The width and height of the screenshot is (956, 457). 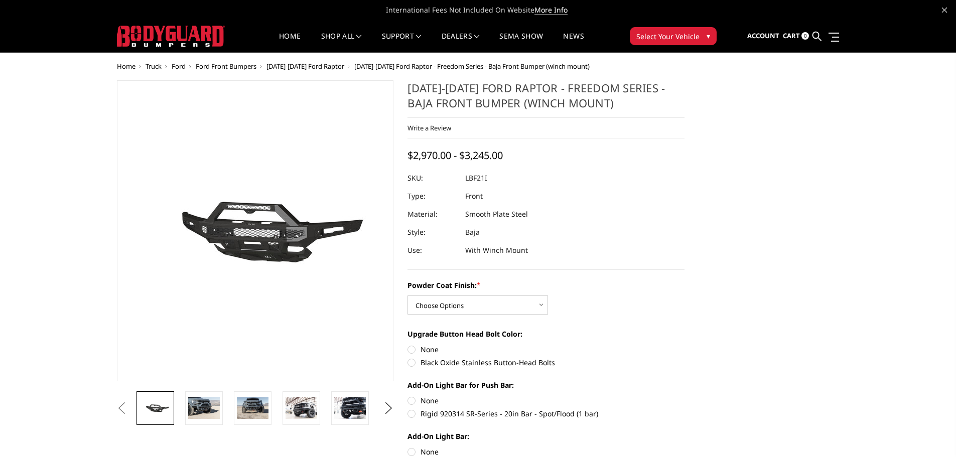 I want to click on a: Support, so click(x=401, y=42).